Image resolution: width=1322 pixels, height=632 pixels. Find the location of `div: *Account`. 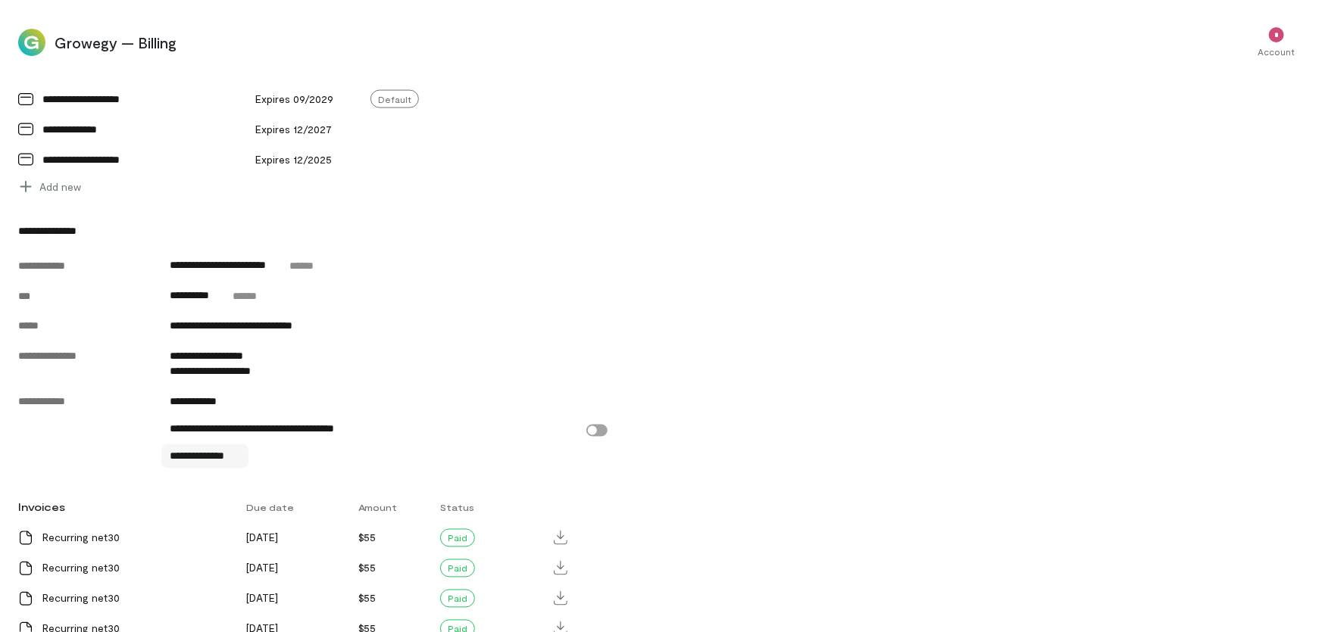

div: *Account is located at coordinates (1276, 42).